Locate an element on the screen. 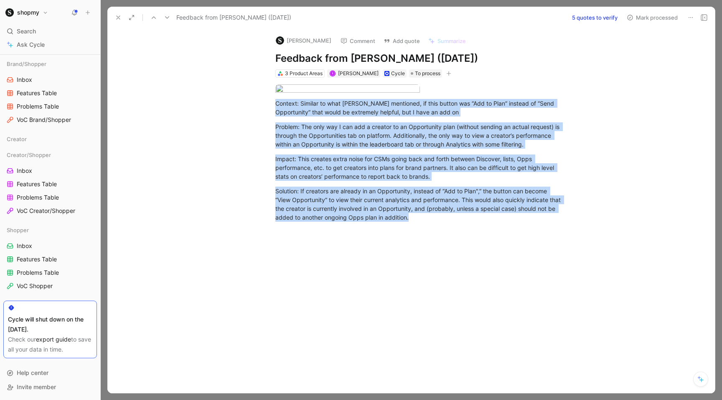  button: shopmyshopmy is located at coordinates (27, 13).